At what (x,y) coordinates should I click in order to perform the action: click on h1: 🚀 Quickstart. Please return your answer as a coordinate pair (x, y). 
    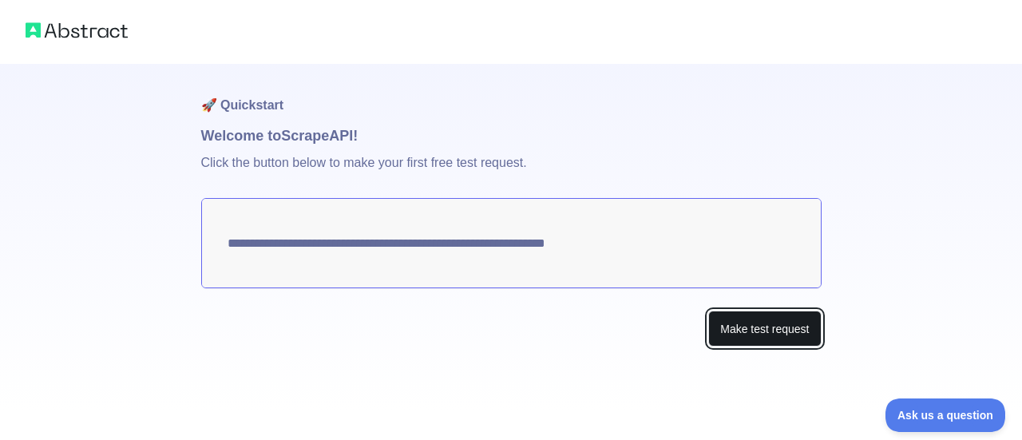
    Looking at the image, I should click on (511, 94).